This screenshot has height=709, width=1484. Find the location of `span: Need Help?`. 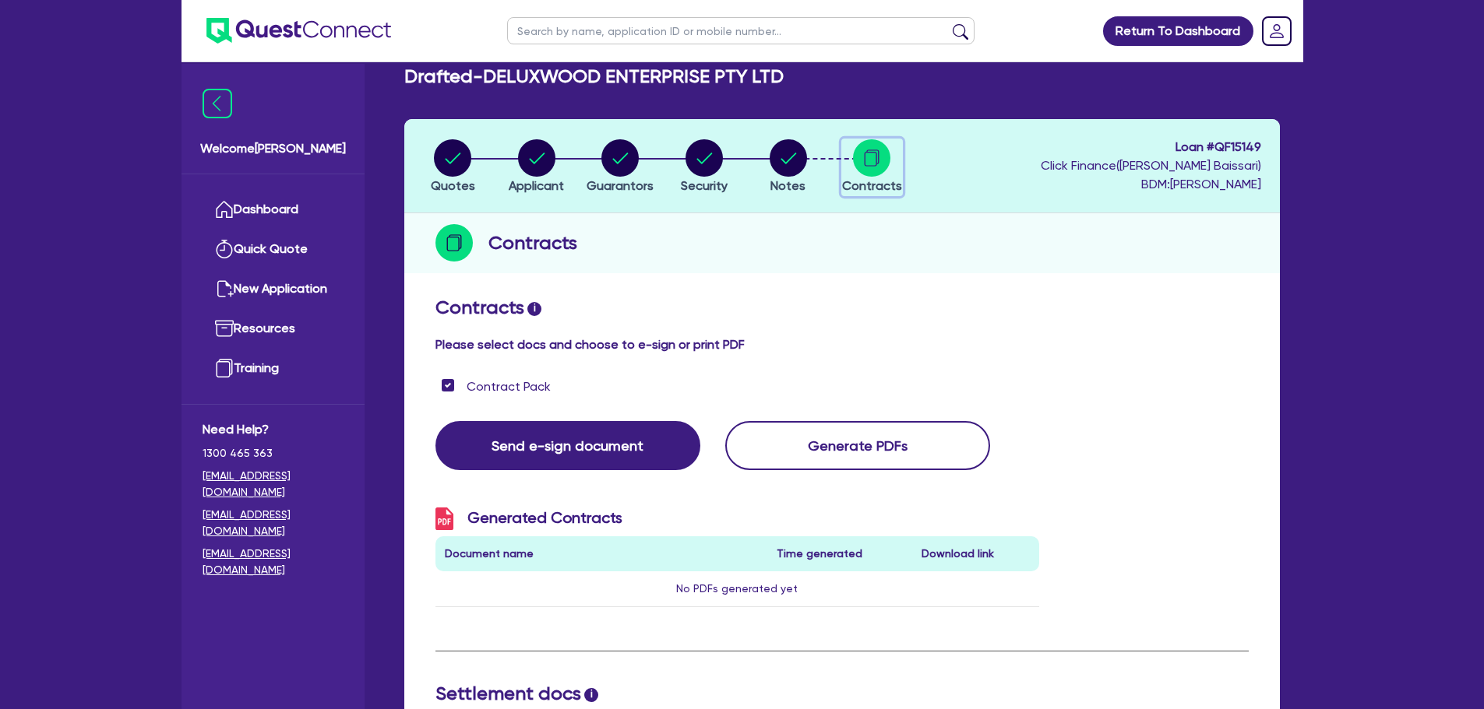

span: Need Help? is located at coordinates (273, 430).